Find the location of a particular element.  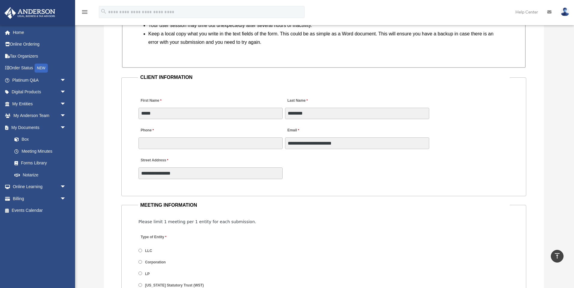

label: Street Address is located at coordinates (167, 161).